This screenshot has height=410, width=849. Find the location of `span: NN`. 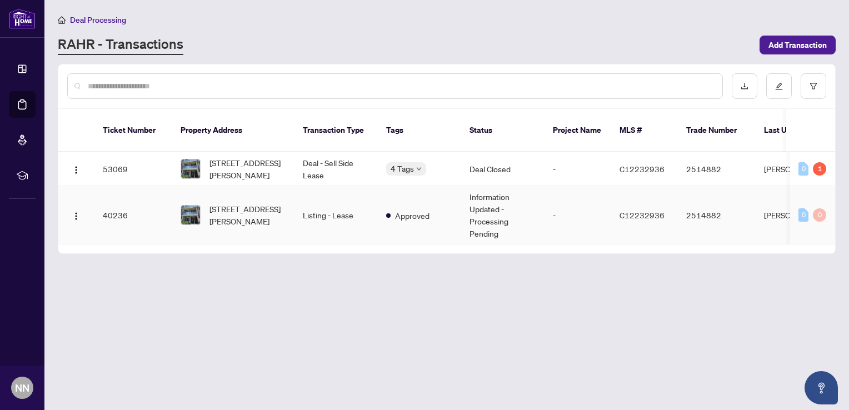

span: NN is located at coordinates (22, 388).